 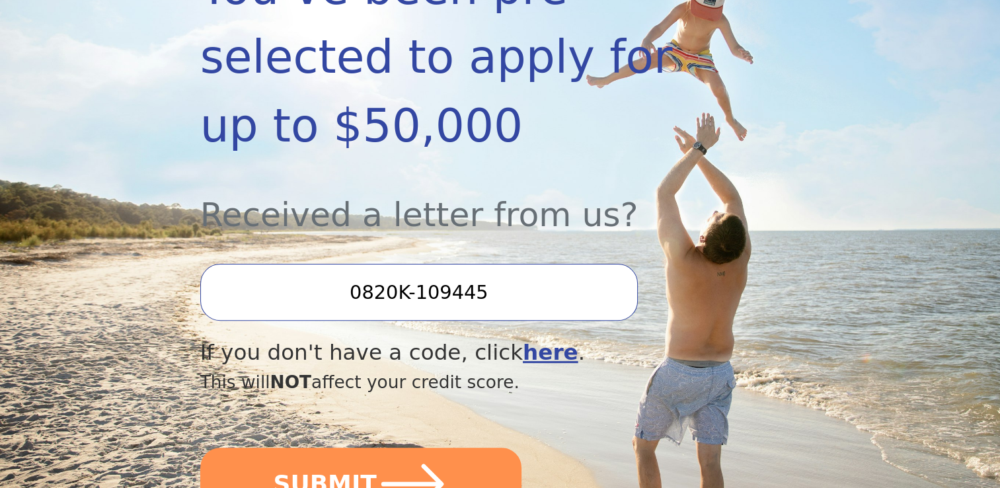 What do you see at coordinates (455, 352) in the screenshot?
I see `div: If you don't have a code, click .` at bounding box center [455, 352].